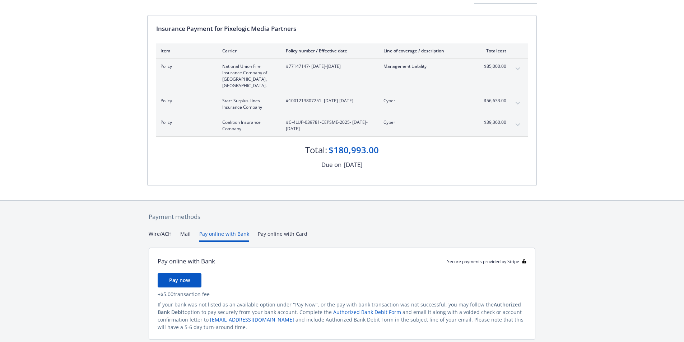  Describe the element at coordinates (492, 122) in the screenshot. I see `span: $39,360.00` at that location.